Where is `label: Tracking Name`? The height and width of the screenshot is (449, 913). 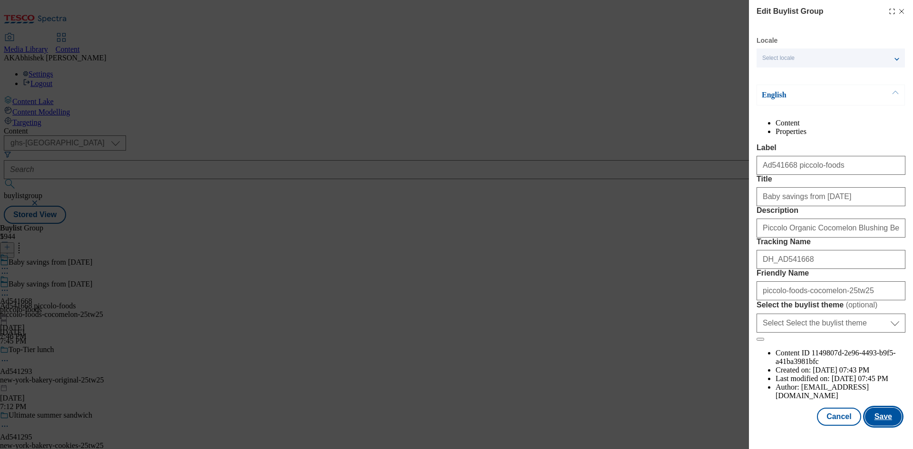 label: Tracking Name is located at coordinates (830, 242).